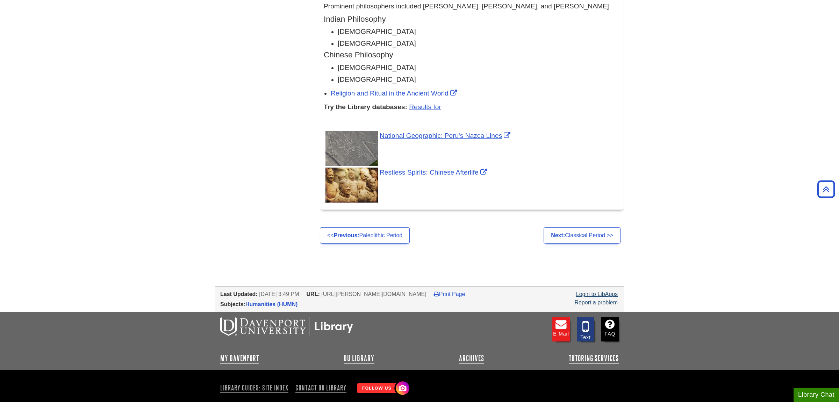  I want to click on a: <<Previous:Paleolithic Period, so click(365, 235).